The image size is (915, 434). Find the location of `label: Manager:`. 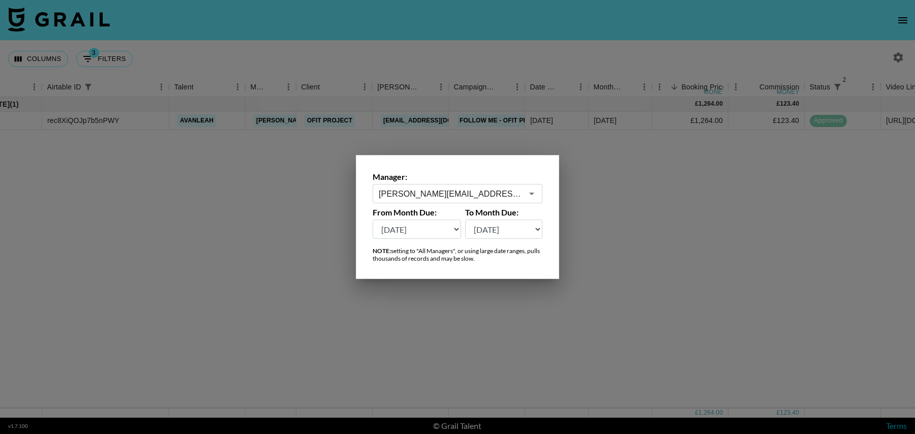

label: Manager: is located at coordinates (457, 177).